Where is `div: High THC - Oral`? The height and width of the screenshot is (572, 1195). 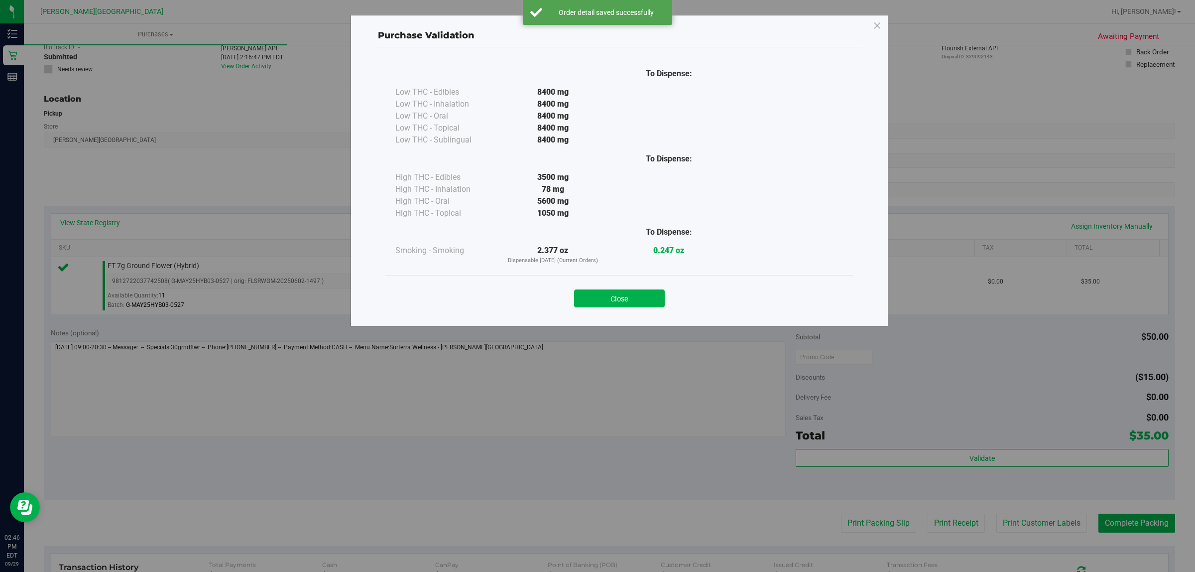
div: High THC - Oral is located at coordinates (445, 201).